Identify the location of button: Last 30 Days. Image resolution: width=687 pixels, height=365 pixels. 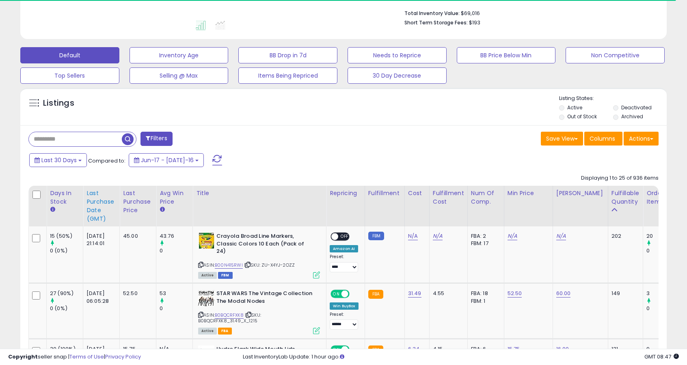
(58, 160).